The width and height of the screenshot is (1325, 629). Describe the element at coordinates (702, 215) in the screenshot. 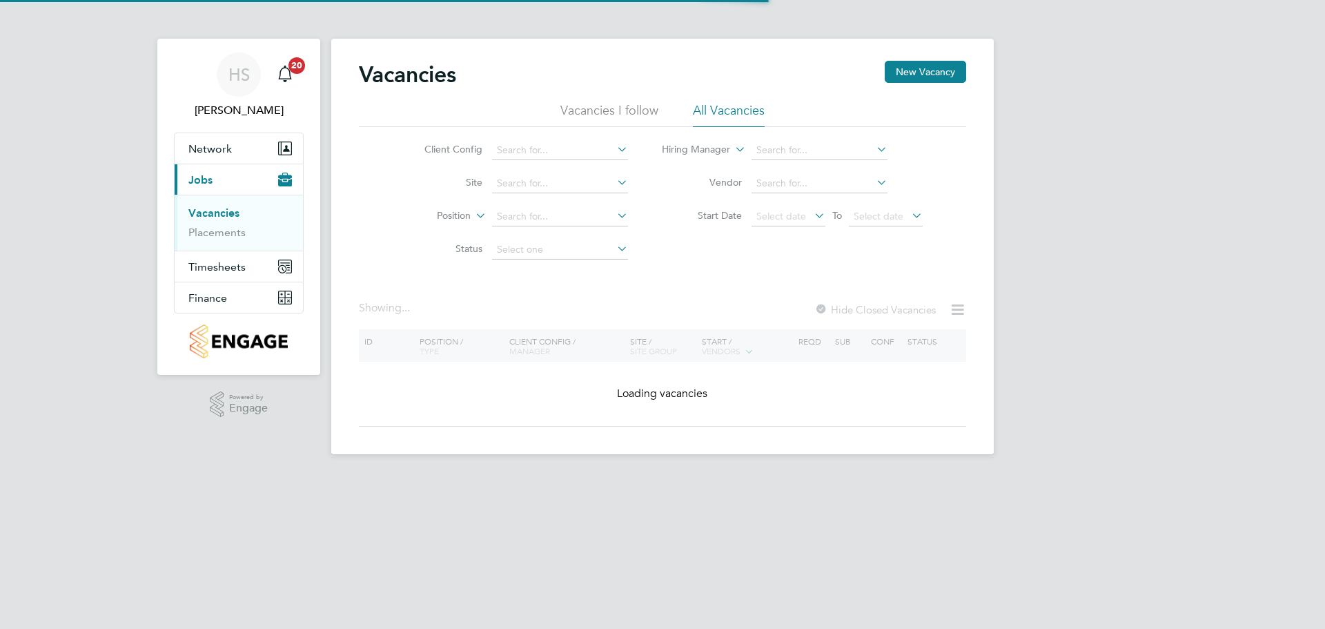

I see `label: Start Date` at that location.